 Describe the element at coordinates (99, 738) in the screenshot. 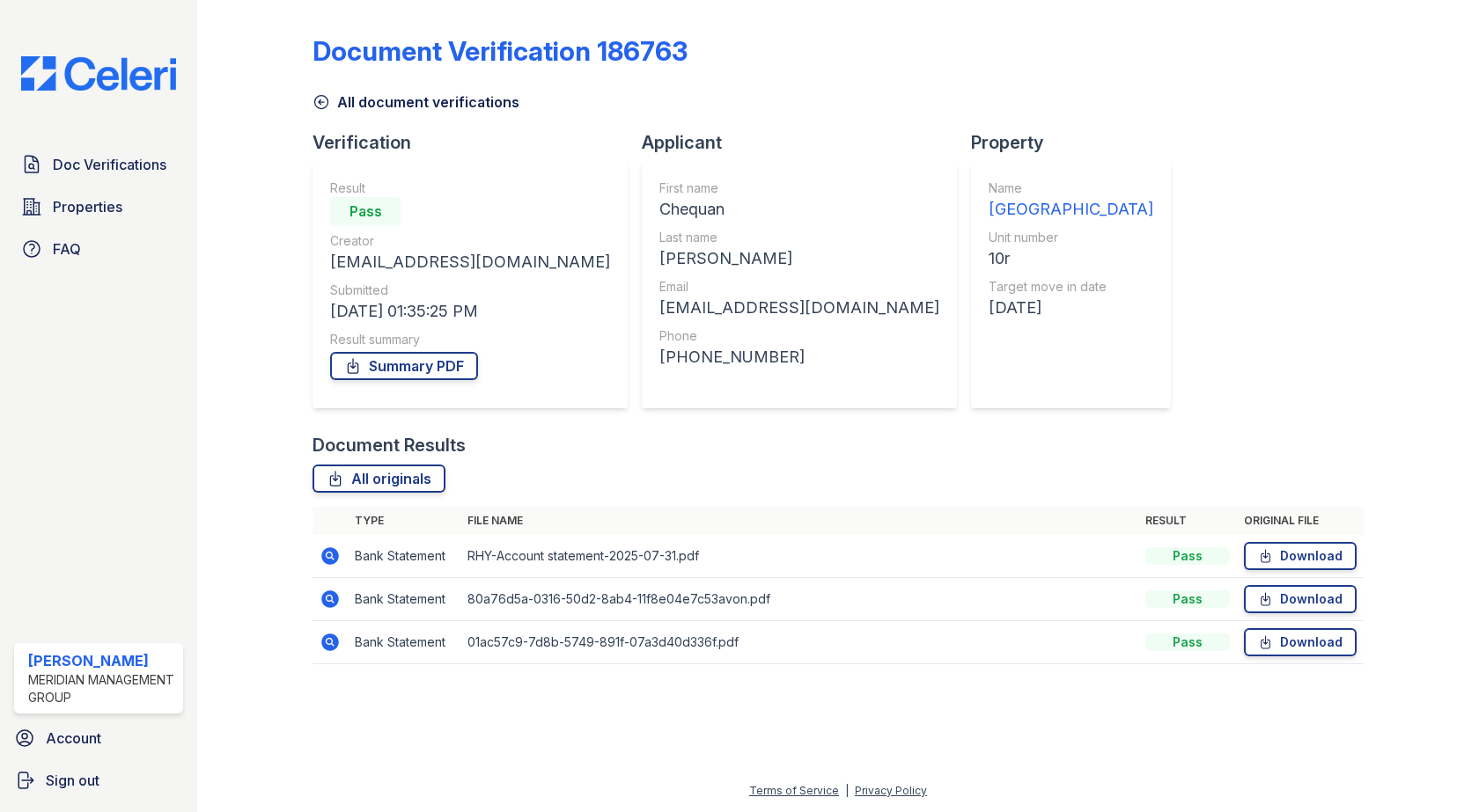

I see `a: Account` at that location.